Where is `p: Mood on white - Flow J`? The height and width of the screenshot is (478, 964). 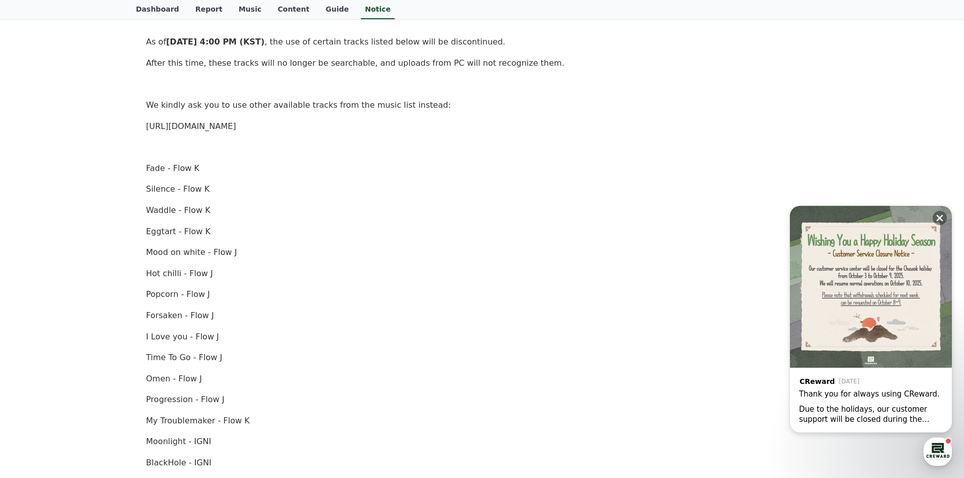
p: Mood on white - Flow J is located at coordinates (483, 253).